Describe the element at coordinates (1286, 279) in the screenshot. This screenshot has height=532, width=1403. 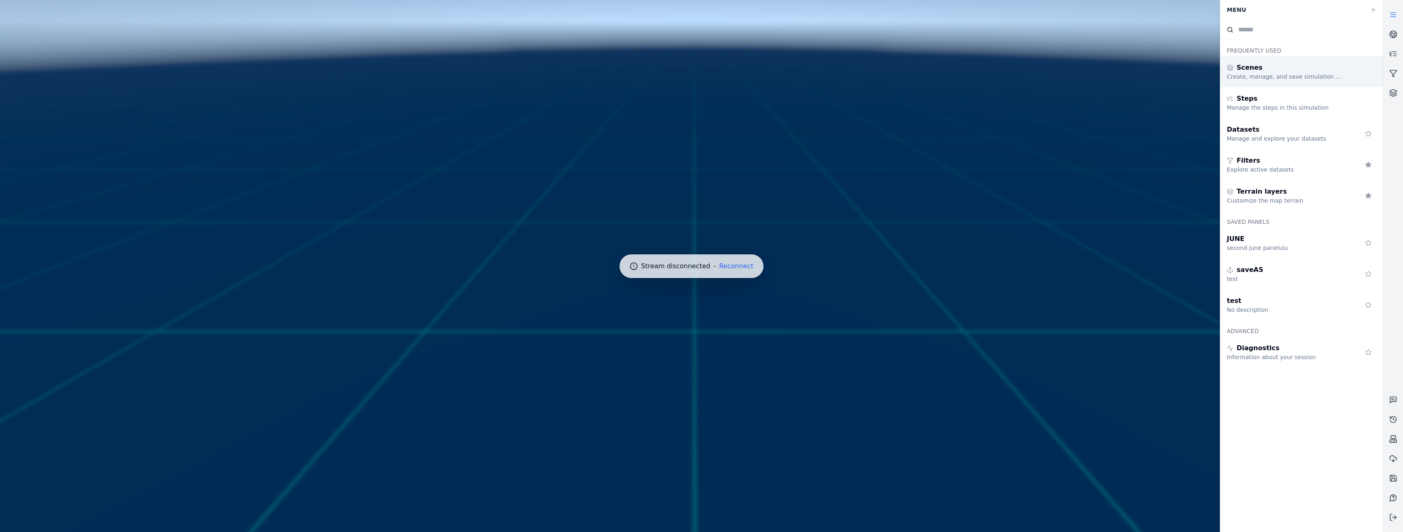
I see `div: test` at that location.